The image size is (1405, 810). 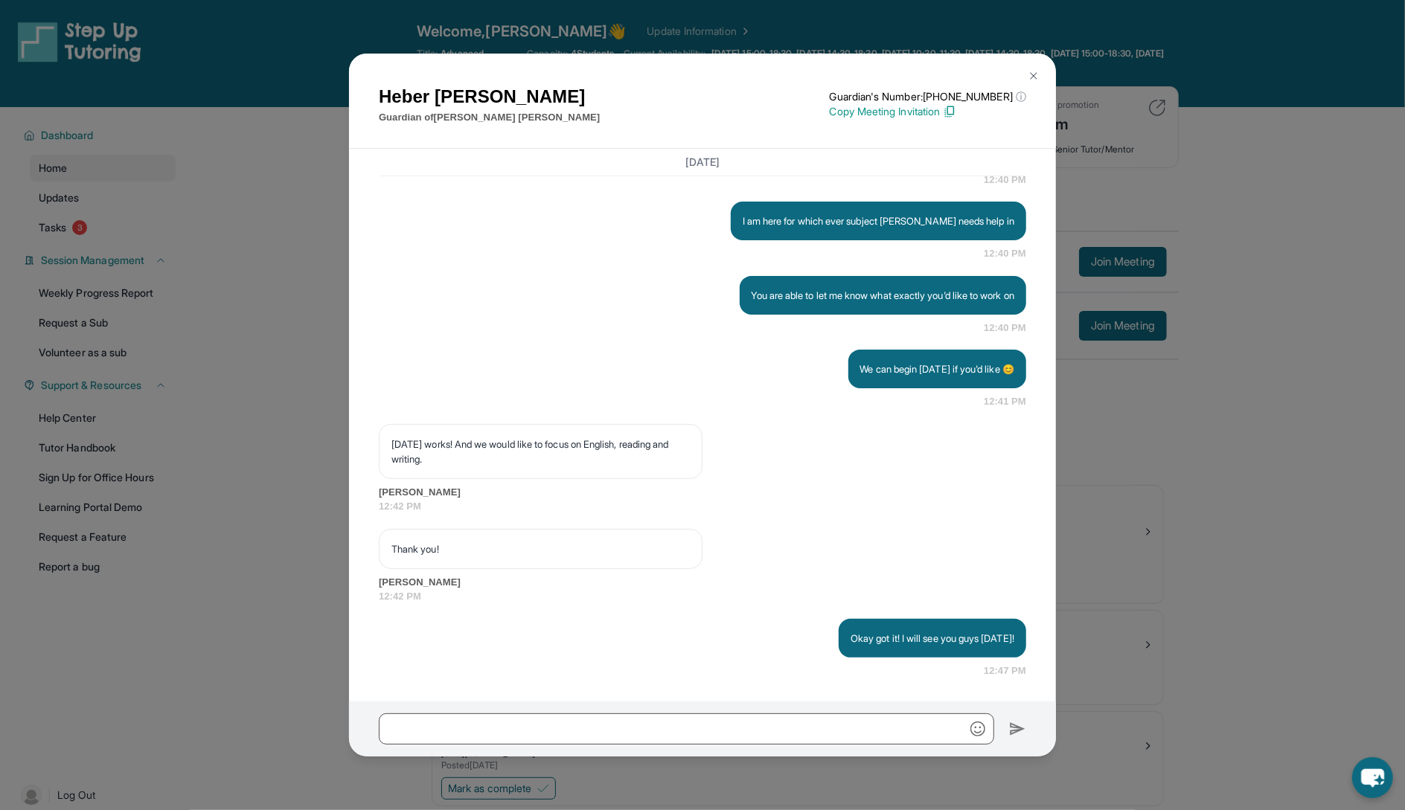 What do you see at coordinates (1372, 778) in the screenshot?
I see `button: chat-button` at bounding box center [1372, 778].